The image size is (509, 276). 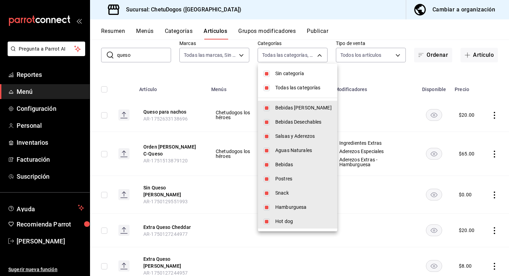 What do you see at coordinates (303, 193) in the screenshot?
I see `span: Snack` at bounding box center [303, 193].